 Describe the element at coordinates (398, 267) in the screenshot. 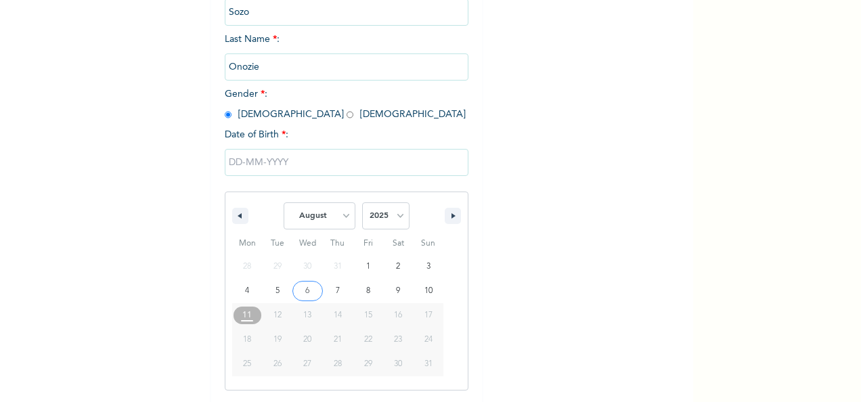

I see `button: 2` at that location.